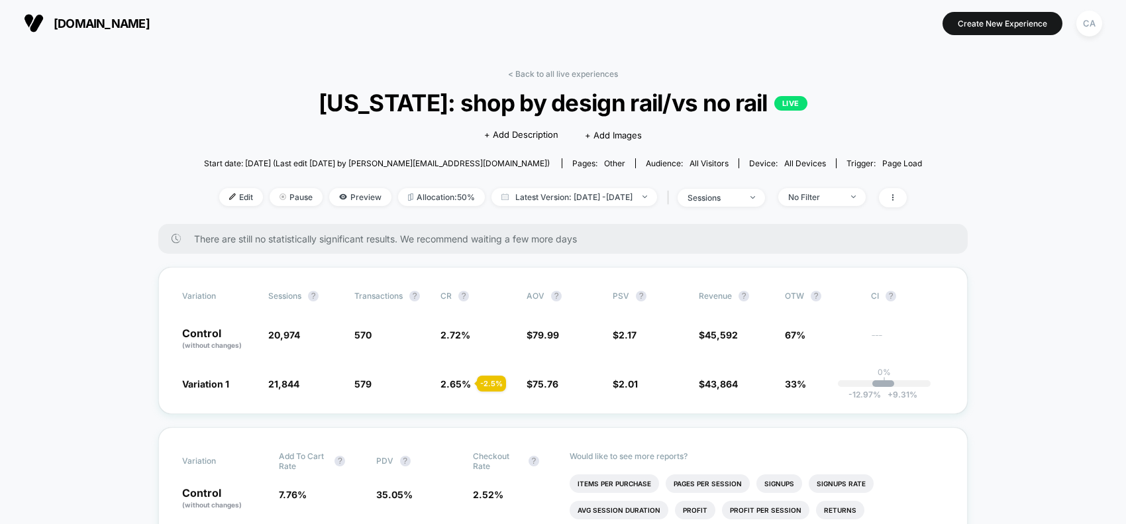  What do you see at coordinates (1089, 23) in the screenshot?
I see `div: CA` at bounding box center [1089, 23].